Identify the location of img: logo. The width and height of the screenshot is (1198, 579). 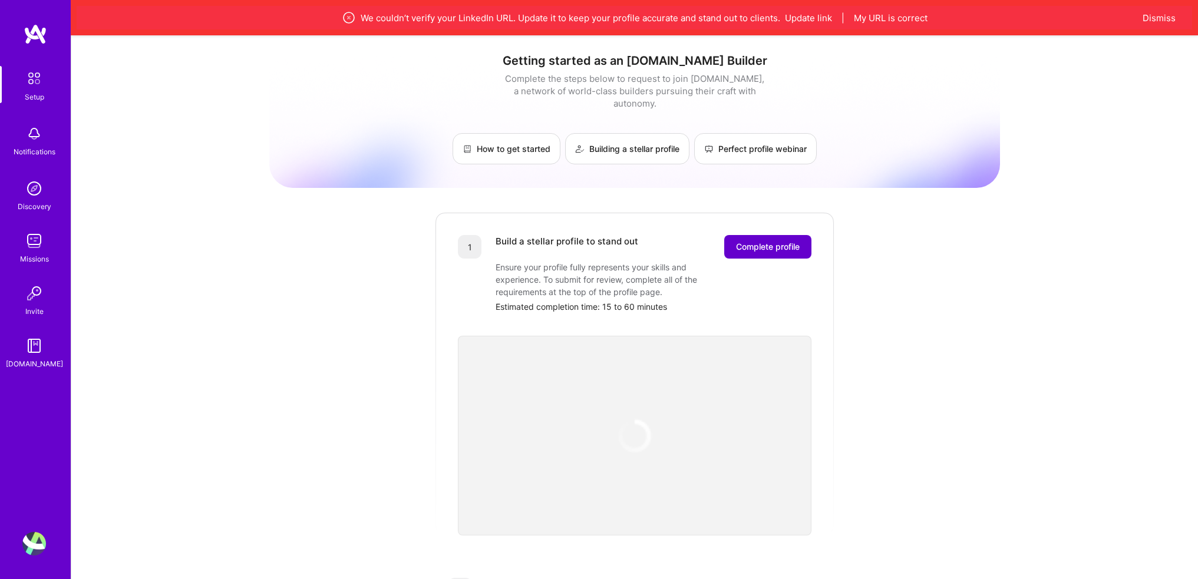
(35, 34).